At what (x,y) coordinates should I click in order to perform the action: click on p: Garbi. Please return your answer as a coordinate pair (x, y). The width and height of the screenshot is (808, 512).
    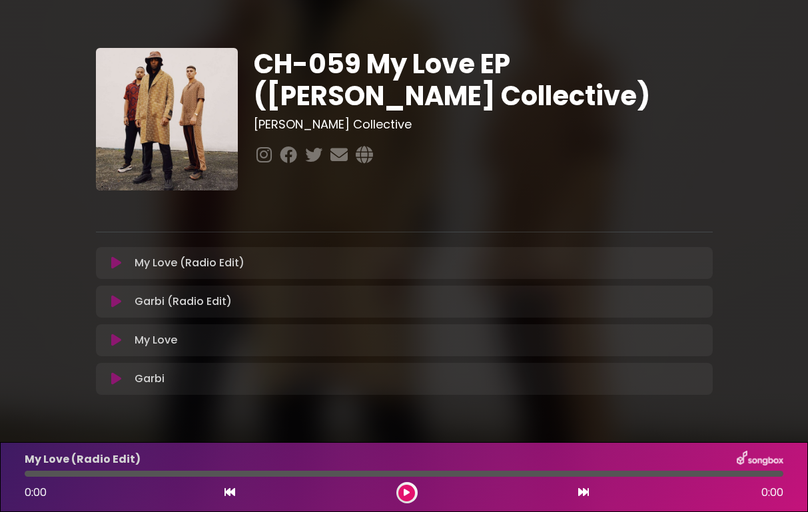
    Looking at the image, I should click on (149, 379).